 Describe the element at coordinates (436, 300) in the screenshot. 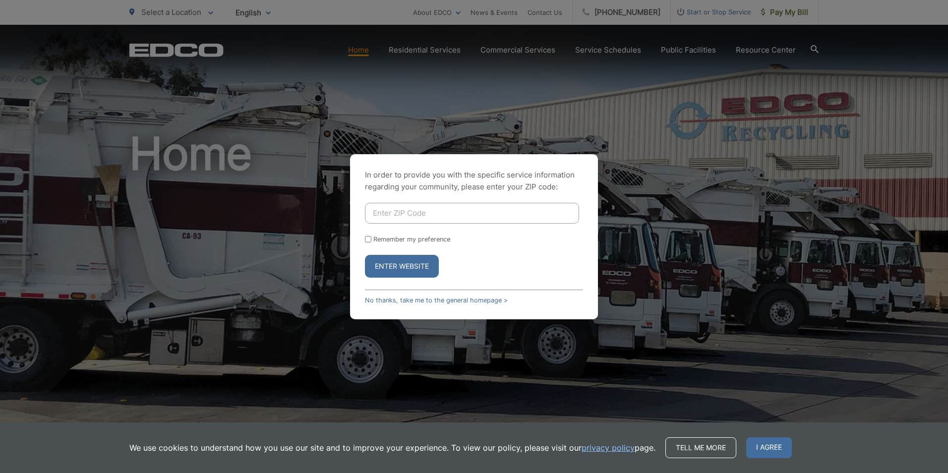

I see `a: No thanks, take me to the general homepage >` at that location.